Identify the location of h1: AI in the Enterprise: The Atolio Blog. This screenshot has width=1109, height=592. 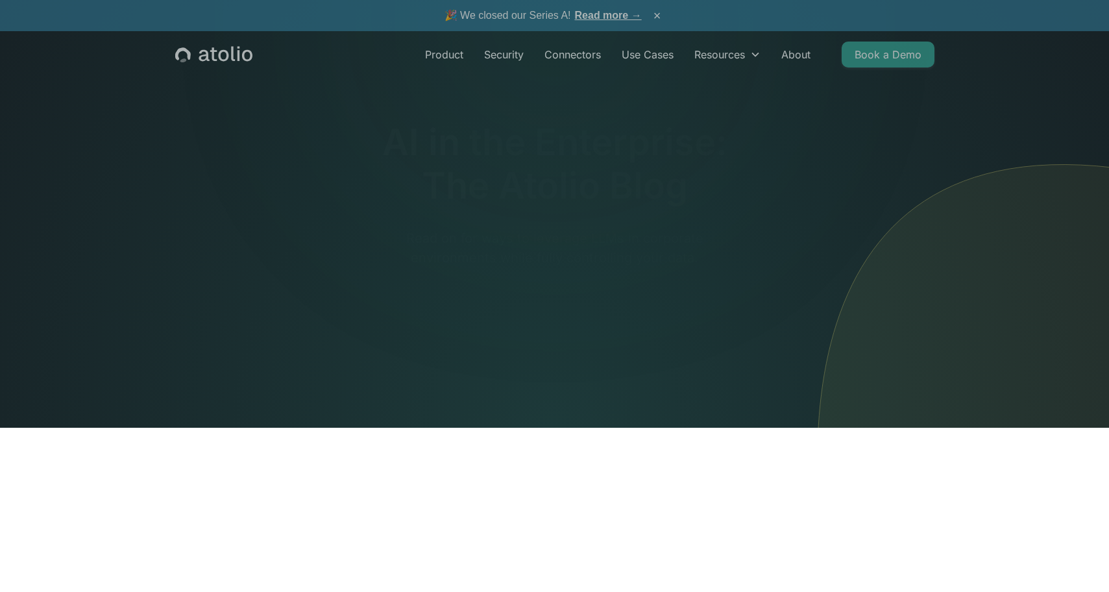
(555, 164).